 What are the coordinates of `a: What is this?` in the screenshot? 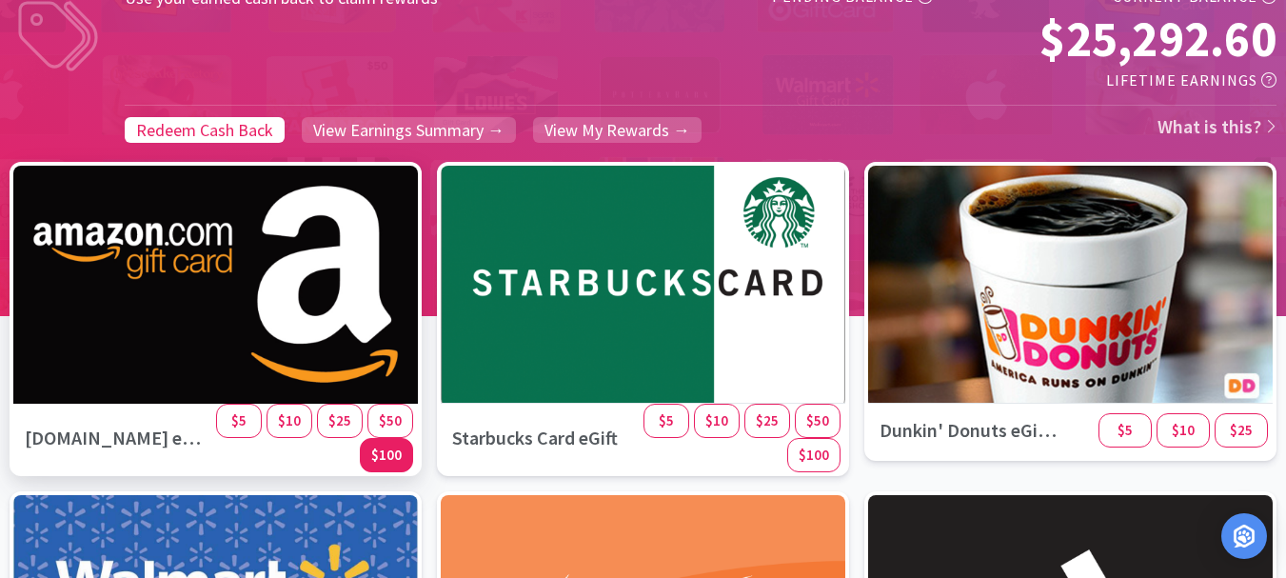 It's located at (1218, 126).